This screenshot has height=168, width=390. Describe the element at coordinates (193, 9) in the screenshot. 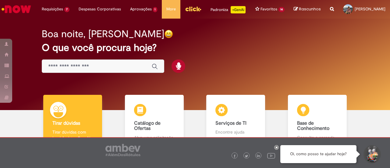

I see `img: click_logo_yellow_360x200.png` at that location.